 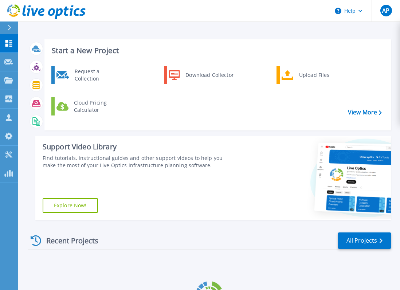 I want to click on h3: Start a New Project, so click(x=216, y=51).